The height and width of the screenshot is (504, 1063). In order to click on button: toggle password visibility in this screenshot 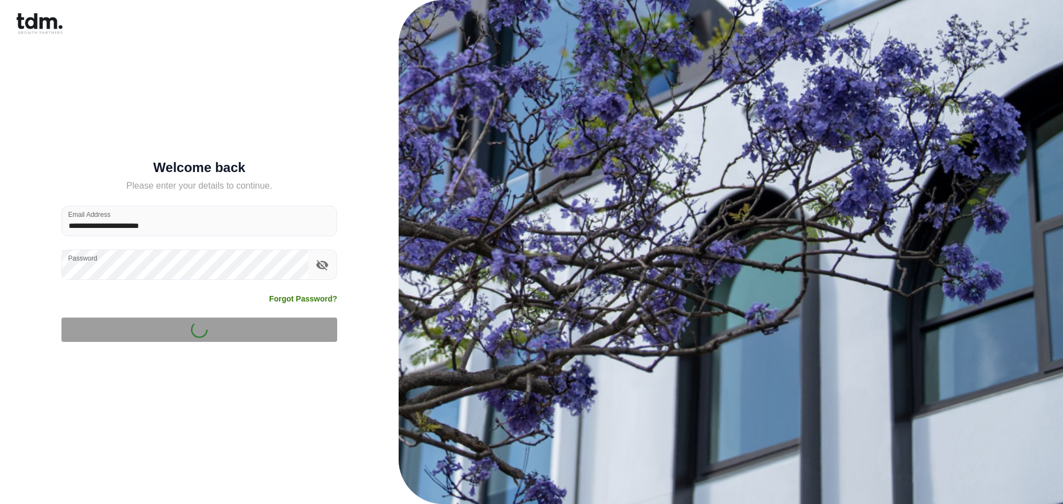, I will do `click(322, 265)`.